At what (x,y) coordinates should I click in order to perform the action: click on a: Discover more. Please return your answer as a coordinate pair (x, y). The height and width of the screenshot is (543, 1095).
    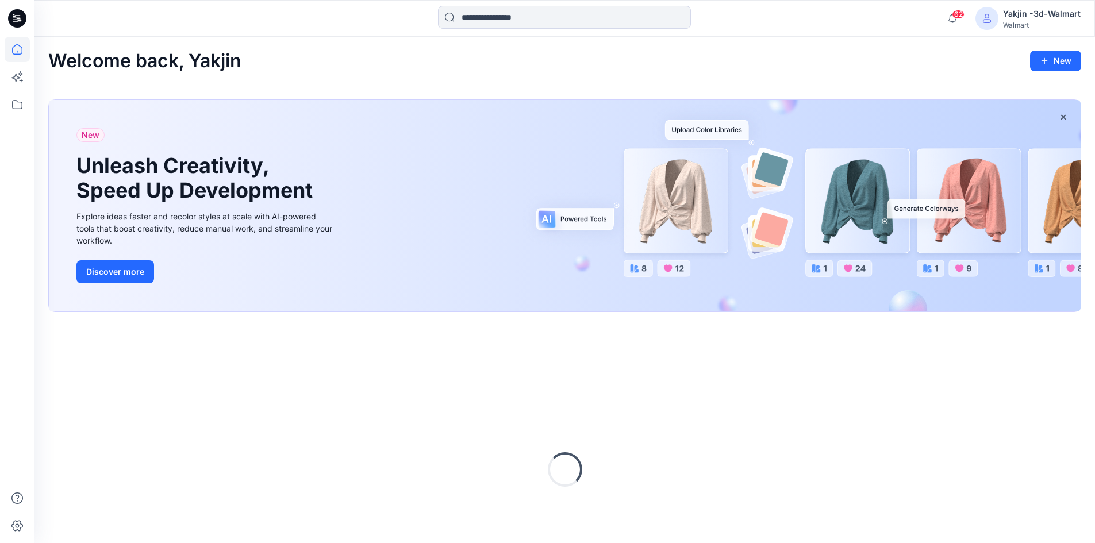
    Looking at the image, I should click on (206, 272).